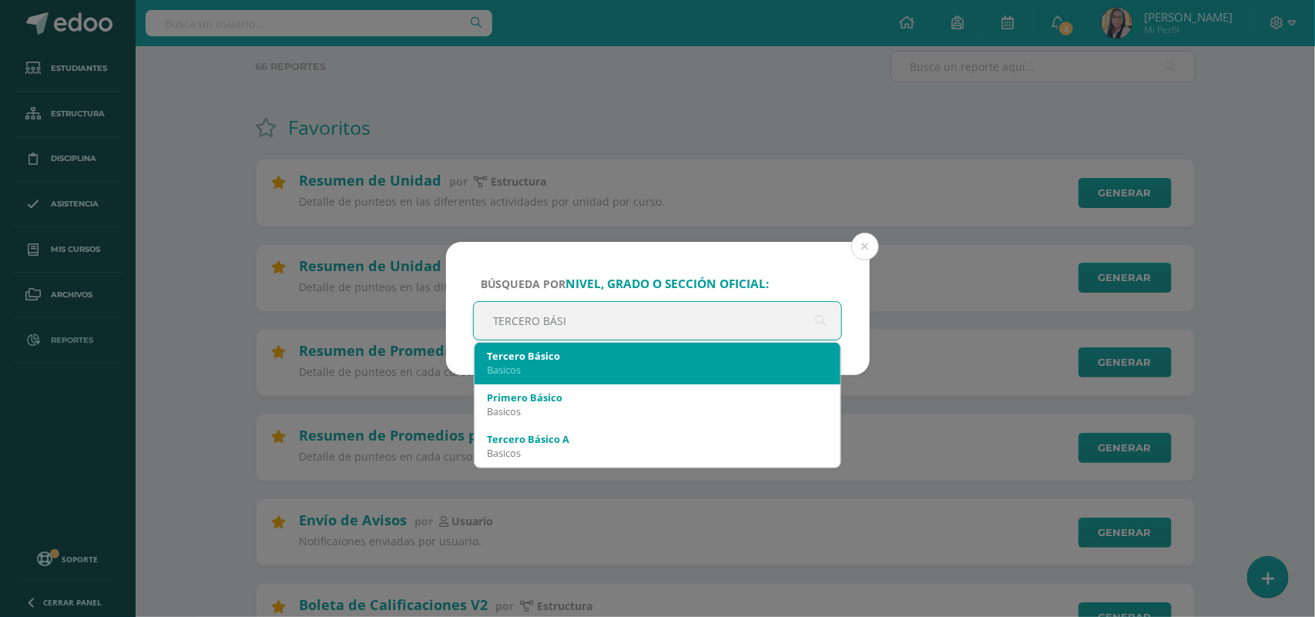 The image size is (1315, 617). I want to click on div: Tercero Básico A, so click(658, 439).